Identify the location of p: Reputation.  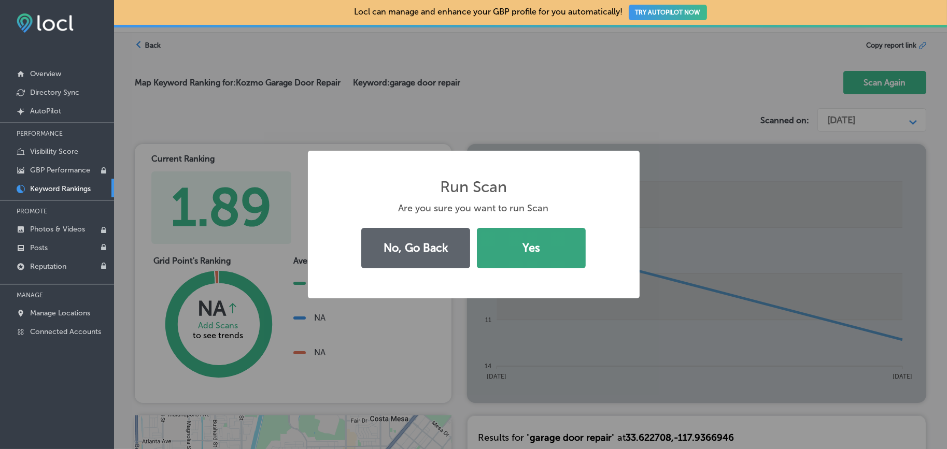
(48, 266).